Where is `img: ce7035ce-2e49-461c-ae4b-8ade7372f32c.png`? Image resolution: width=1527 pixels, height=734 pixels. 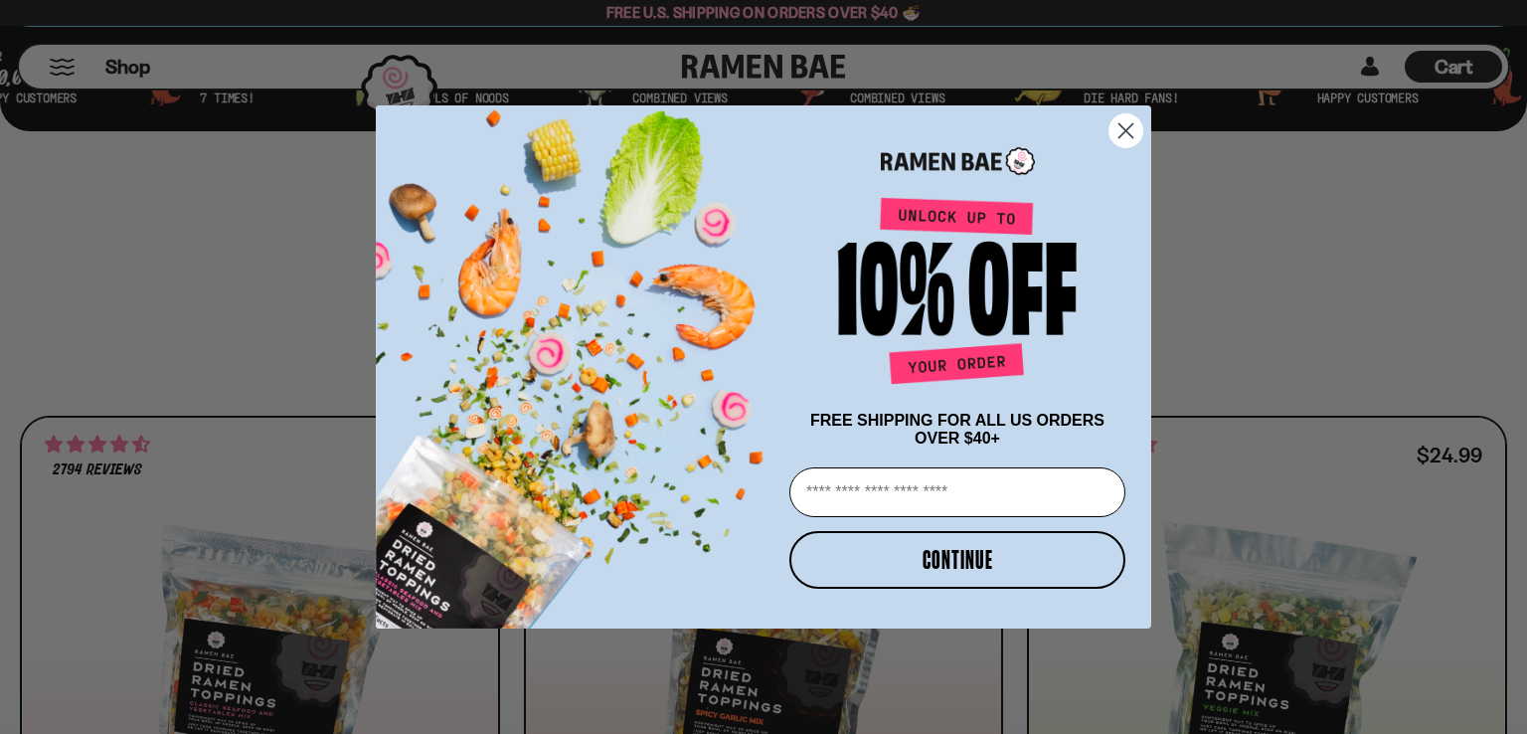 img: ce7035ce-2e49-461c-ae4b-8ade7372f32c.png is located at coordinates (579, 358).